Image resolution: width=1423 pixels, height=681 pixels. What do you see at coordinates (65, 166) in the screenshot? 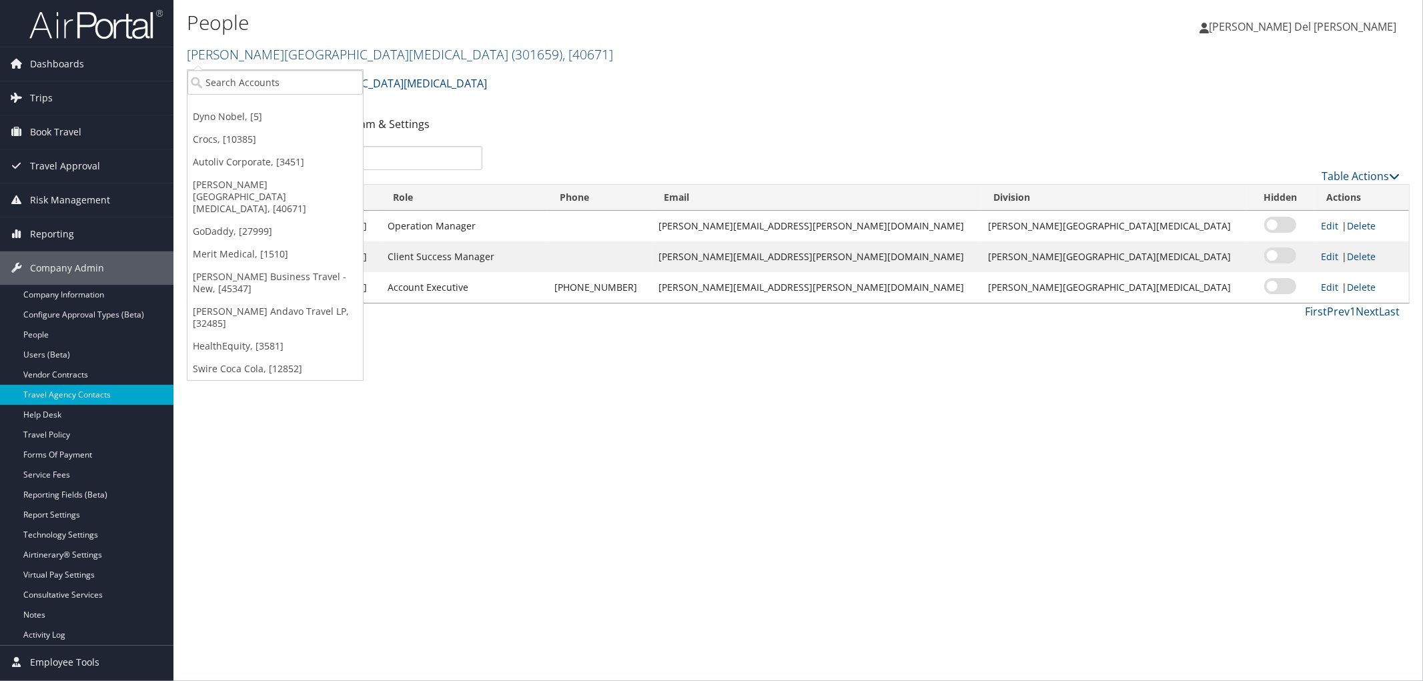
I see `span: Travel Approval` at bounding box center [65, 166].